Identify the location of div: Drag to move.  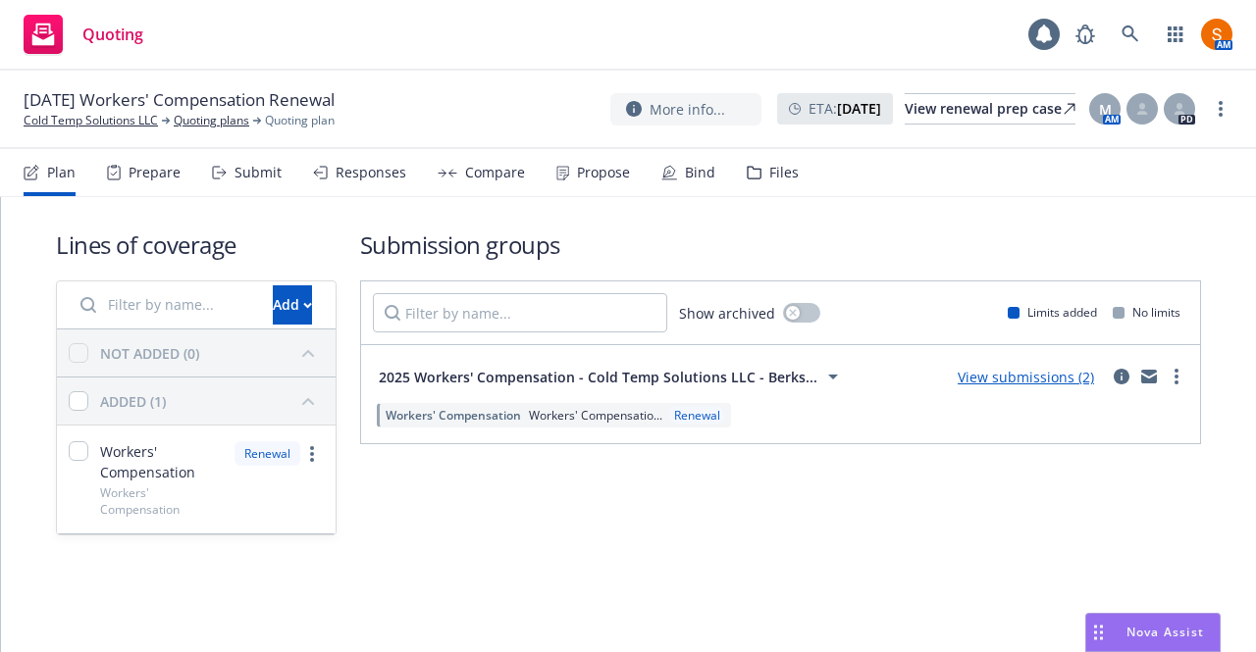
(1098, 633).